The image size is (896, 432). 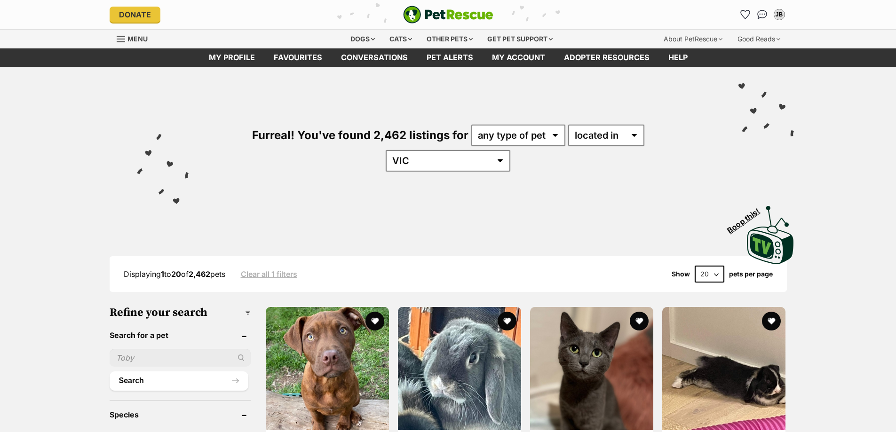 I want to click on a: Clear all 1 filters, so click(x=269, y=274).